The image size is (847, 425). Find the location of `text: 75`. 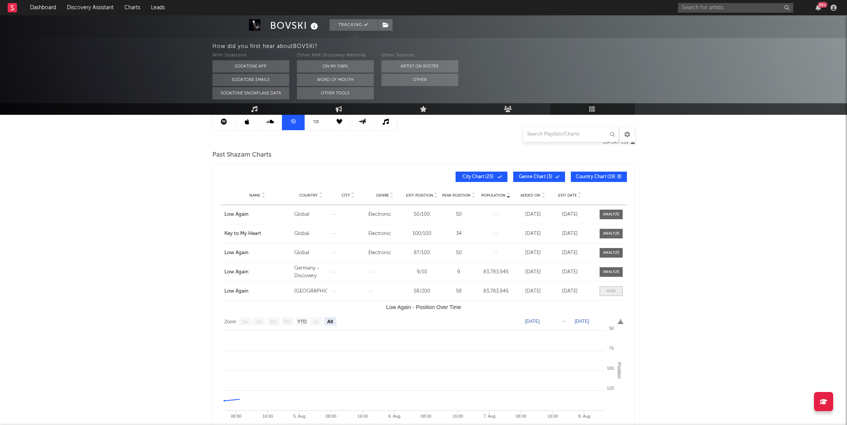

text: 75 is located at coordinates (611, 348).